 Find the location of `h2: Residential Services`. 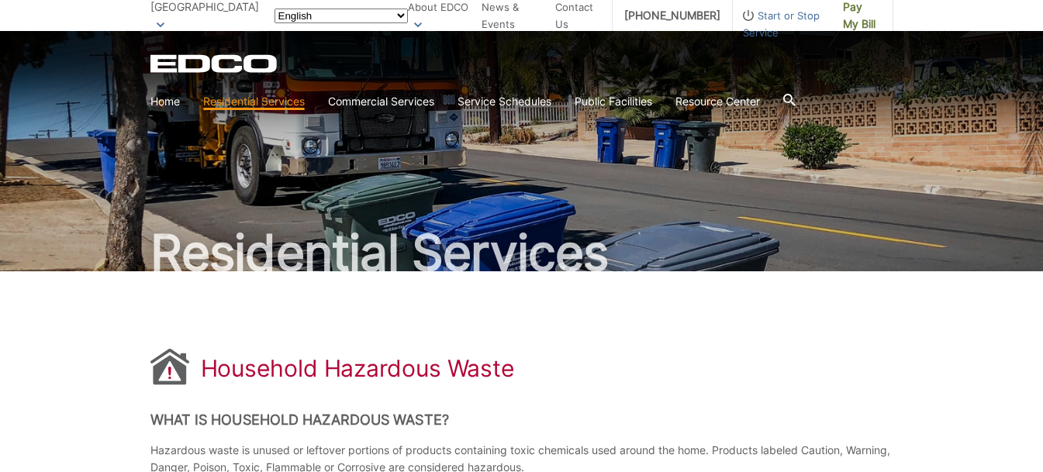

h2: Residential Services is located at coordinates (522, 253).